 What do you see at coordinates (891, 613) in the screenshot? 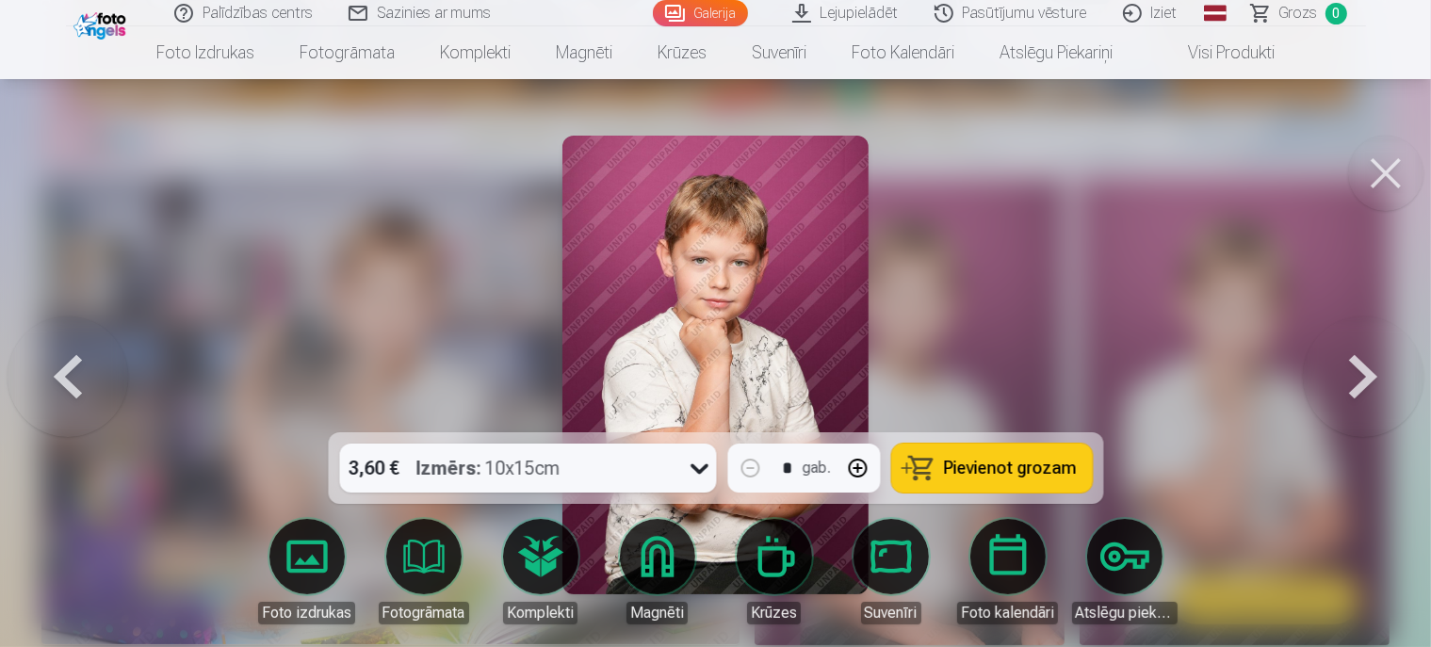
I see `div: Suvenīri` at bounding box center [891, 613].